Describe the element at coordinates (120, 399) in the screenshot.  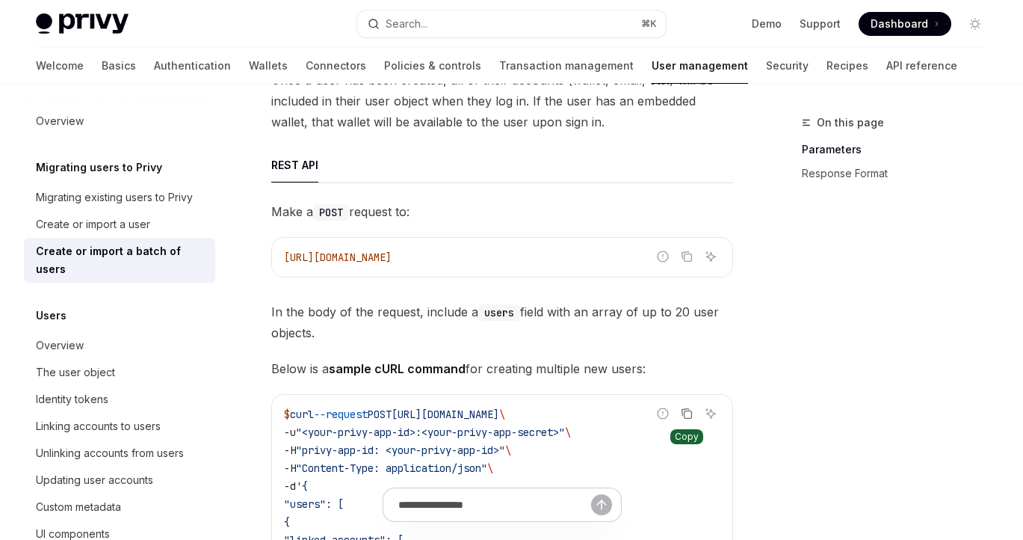
I see `a: Identity tokens` at that location.